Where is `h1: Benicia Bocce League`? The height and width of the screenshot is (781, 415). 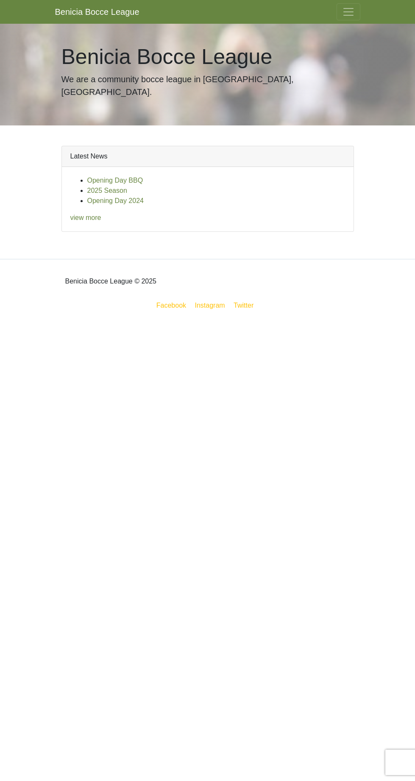 h1: Benicia Bocce League is located at coordinates (208, 57).